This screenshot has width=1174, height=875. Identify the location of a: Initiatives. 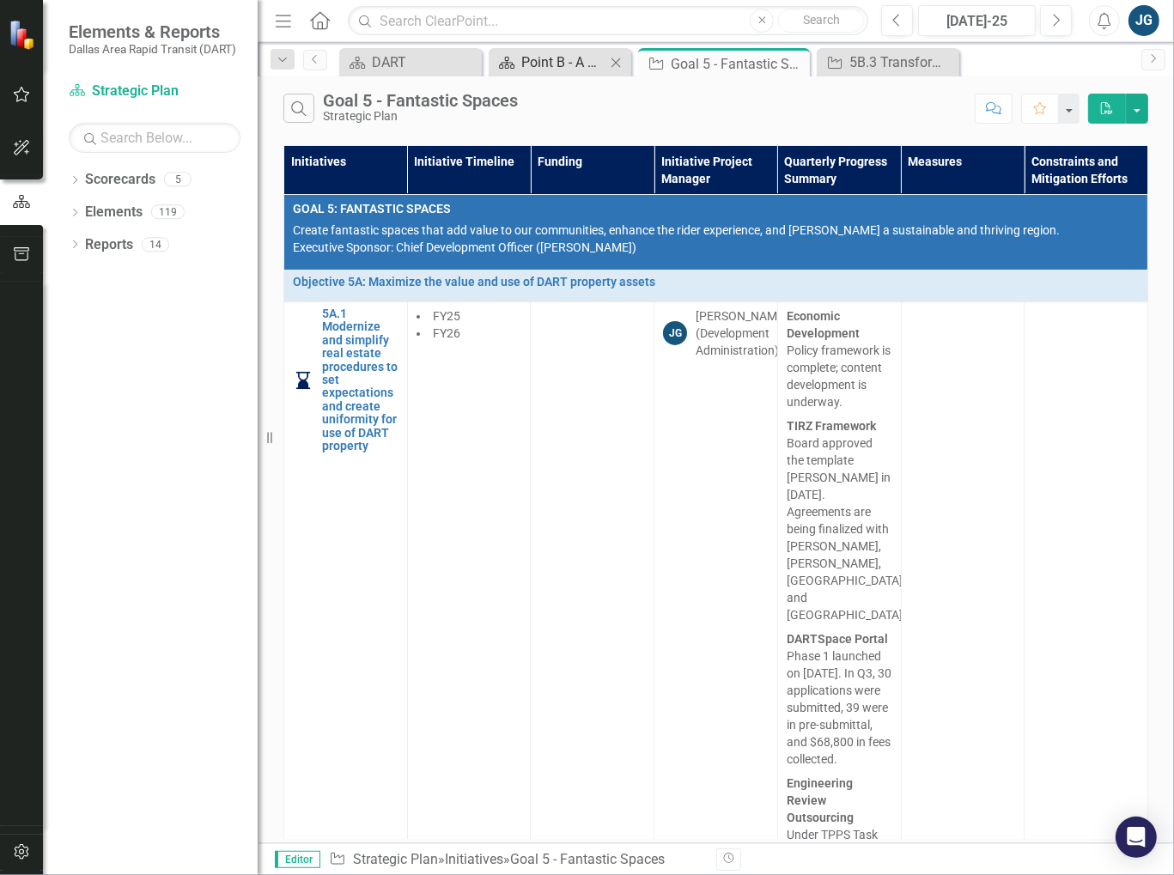
(474, 859).